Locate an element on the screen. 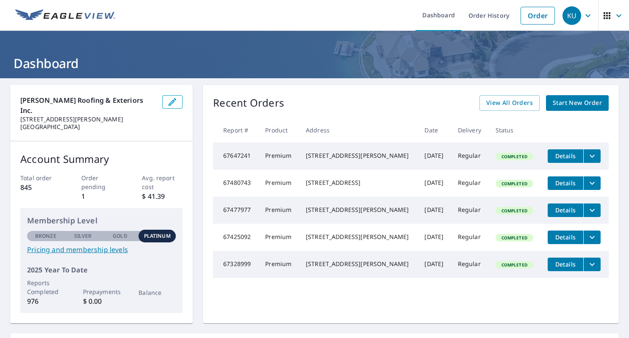 The height and width of the screenshot is (338, 629). p: Recent Orders is located at coordinates (249, 103).